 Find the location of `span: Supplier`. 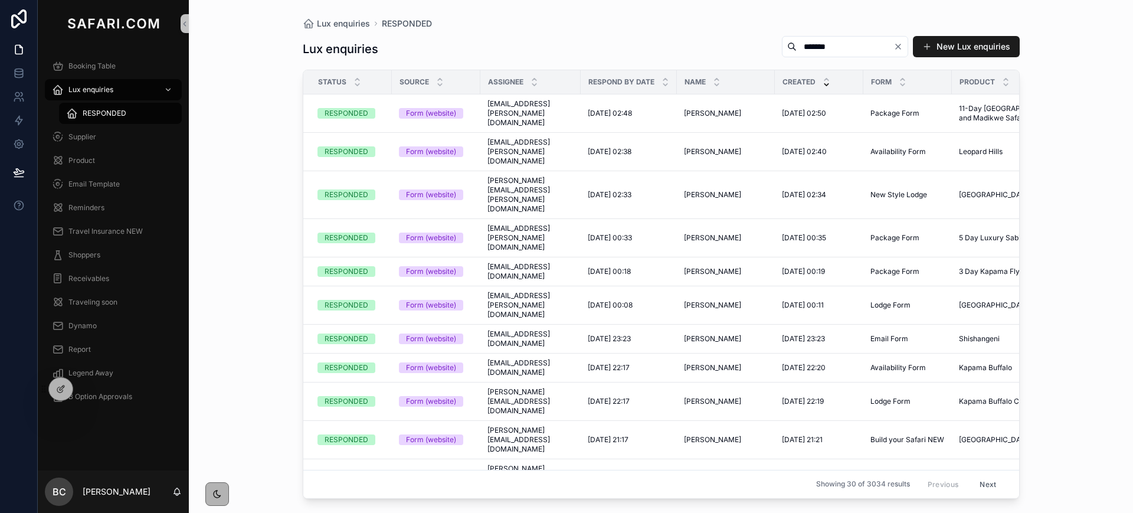

span: Supplier is located at coordinates (82, 137).